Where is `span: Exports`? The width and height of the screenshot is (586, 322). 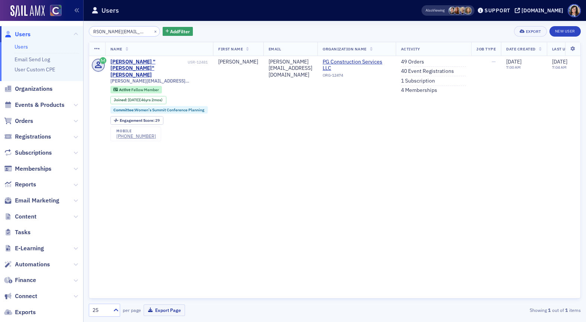
span: Exports is located at coordinates (25, 312).